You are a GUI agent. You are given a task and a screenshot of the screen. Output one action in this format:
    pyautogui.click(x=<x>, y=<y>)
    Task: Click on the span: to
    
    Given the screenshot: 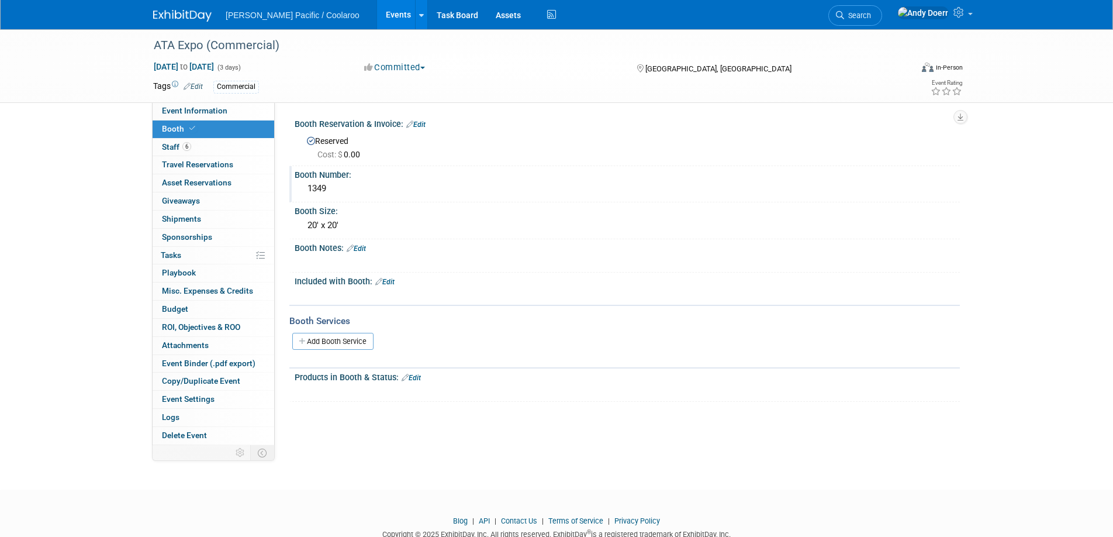 What is the action you would take?
    pyautogui.click(x=184, y=67)
    